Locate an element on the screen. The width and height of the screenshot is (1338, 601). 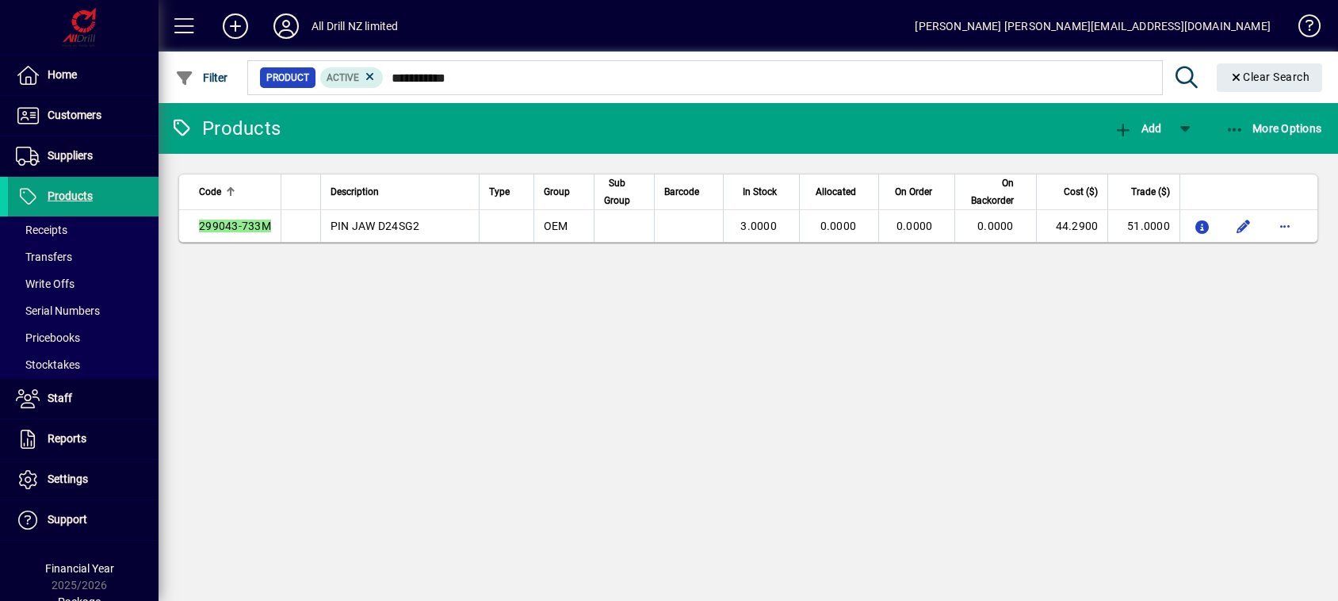
button: Filter is located at coordinates (201, 78).